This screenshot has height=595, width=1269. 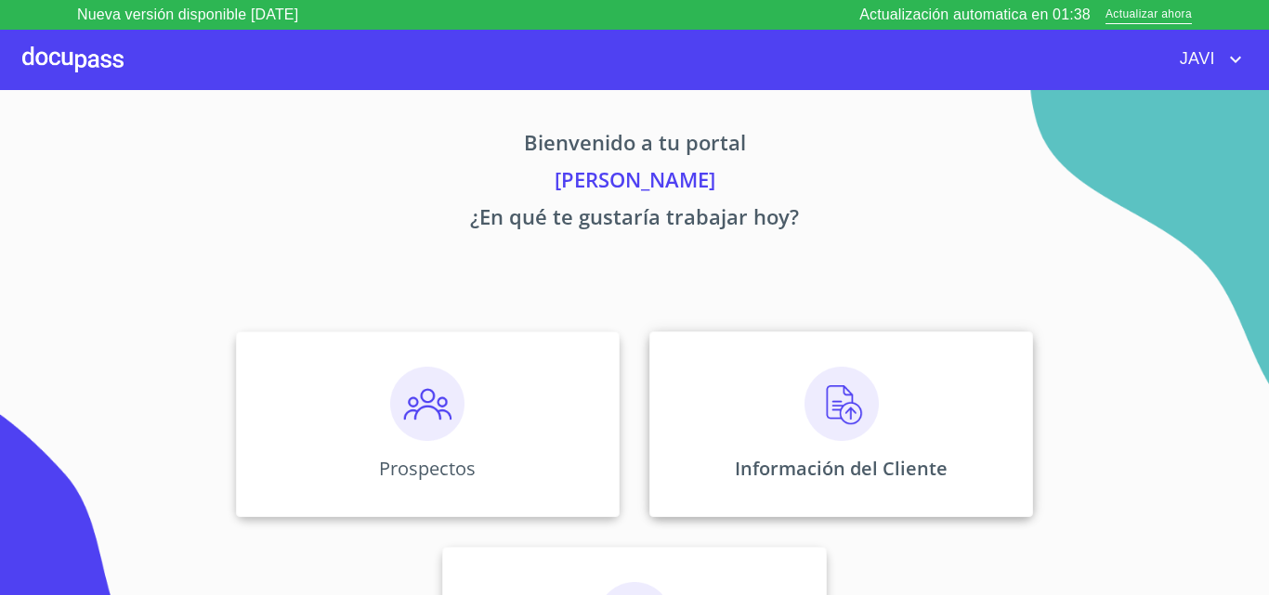 I want to click on img: carga.png, so click(x=842, y=404).